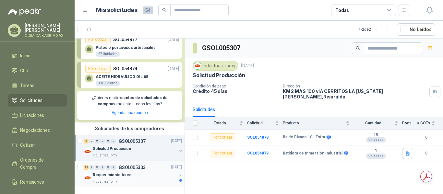 Image resolution: width=443 pixels, height=194 pixels. I want to click on b: cientos de solicitudes de compra, so click(133, 101).